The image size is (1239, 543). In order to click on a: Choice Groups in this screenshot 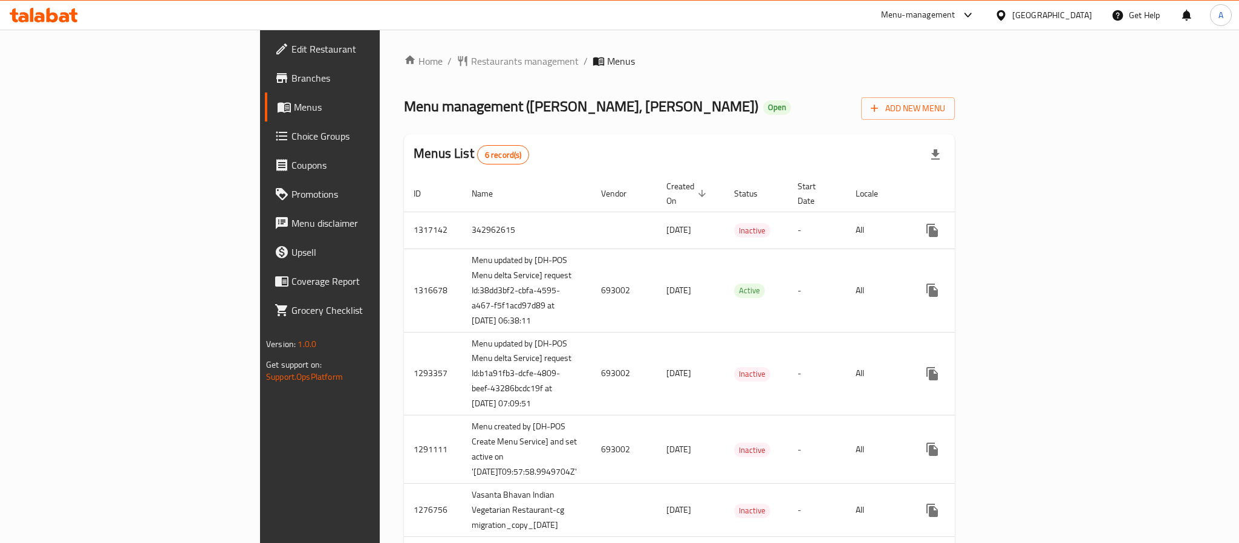, I will do `click(366, 136)`.